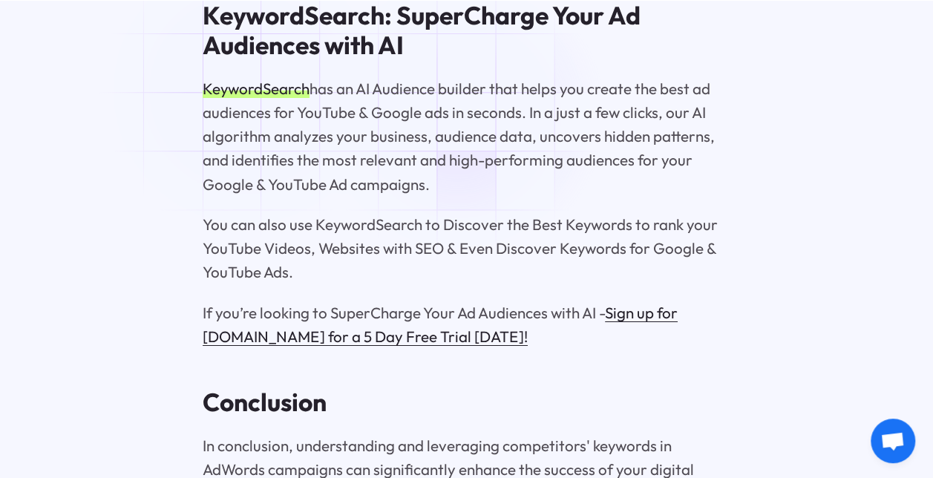  What do you see at coordinates (467, 136) in the screenshot?
I see `p: has an AI Audience builder that helps you create the best ad audiences for YouTube & Google ads i...` at bounding box center [467, 136].